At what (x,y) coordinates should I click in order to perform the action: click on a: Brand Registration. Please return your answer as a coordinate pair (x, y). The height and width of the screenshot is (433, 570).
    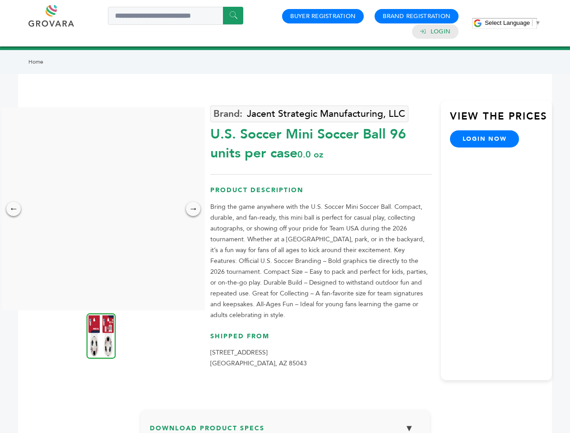
    Looking at the image, I should click on (417, 16).